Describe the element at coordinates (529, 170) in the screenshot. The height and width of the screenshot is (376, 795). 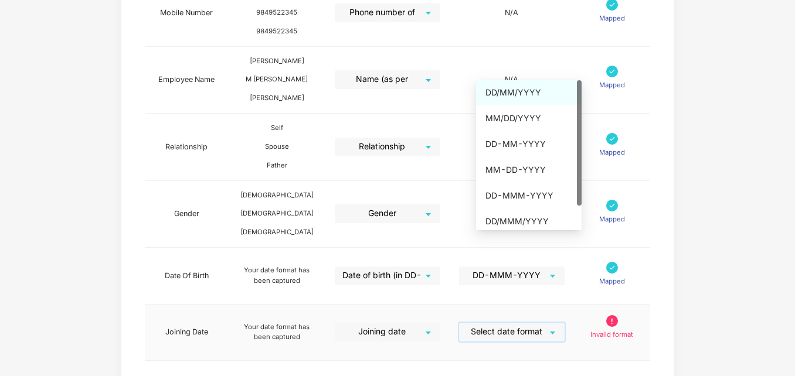
I see `div: MM-DD-YYYY` at that location.